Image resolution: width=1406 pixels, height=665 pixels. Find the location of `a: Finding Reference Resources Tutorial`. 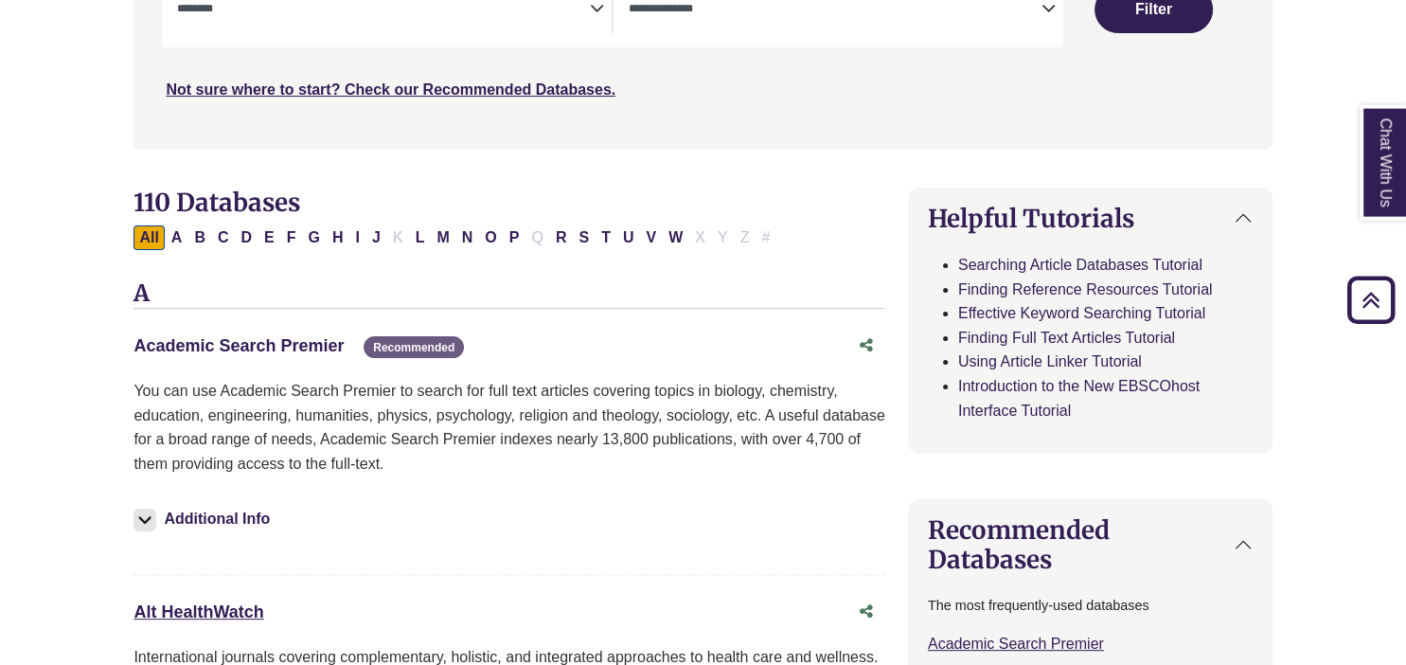

a: Finding Reference Resources Tutorial is located at coordinates (1085, 289).